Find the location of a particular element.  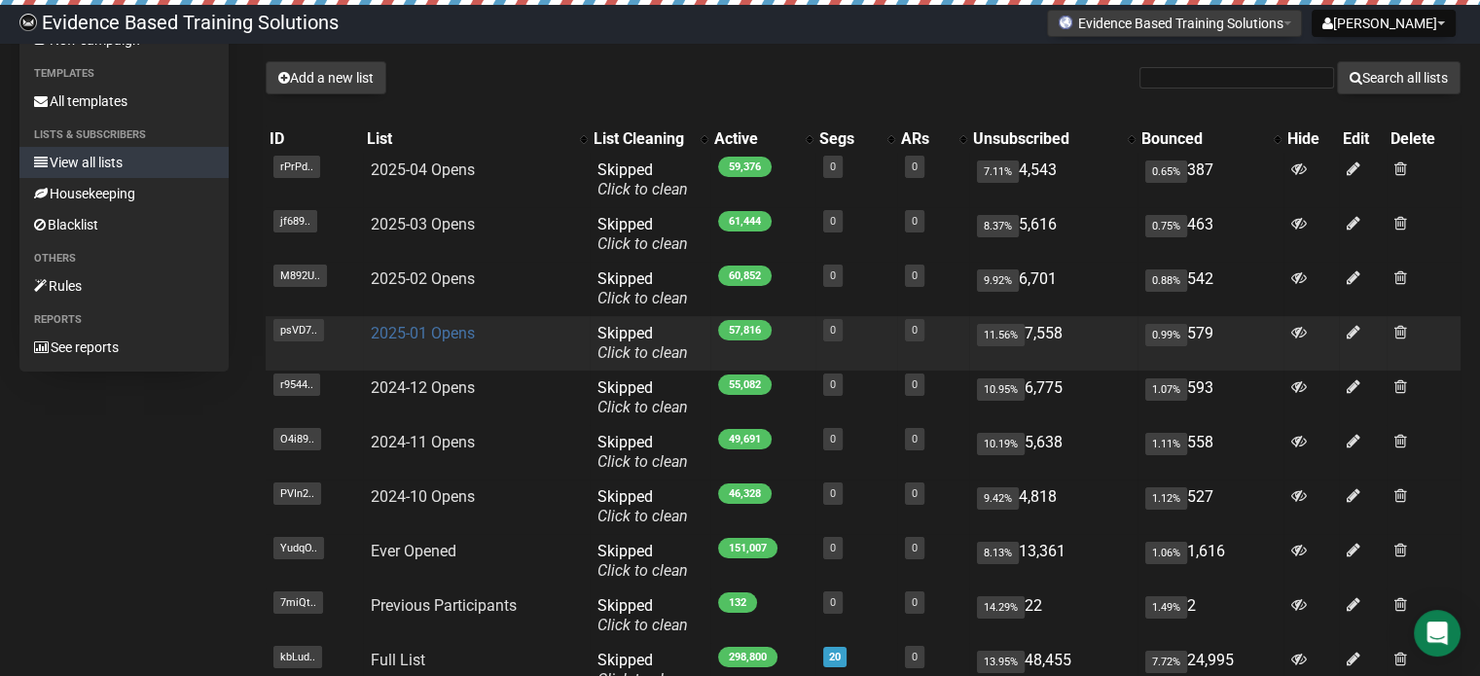

span: psVD7.. is located at coordinates (299, 330).